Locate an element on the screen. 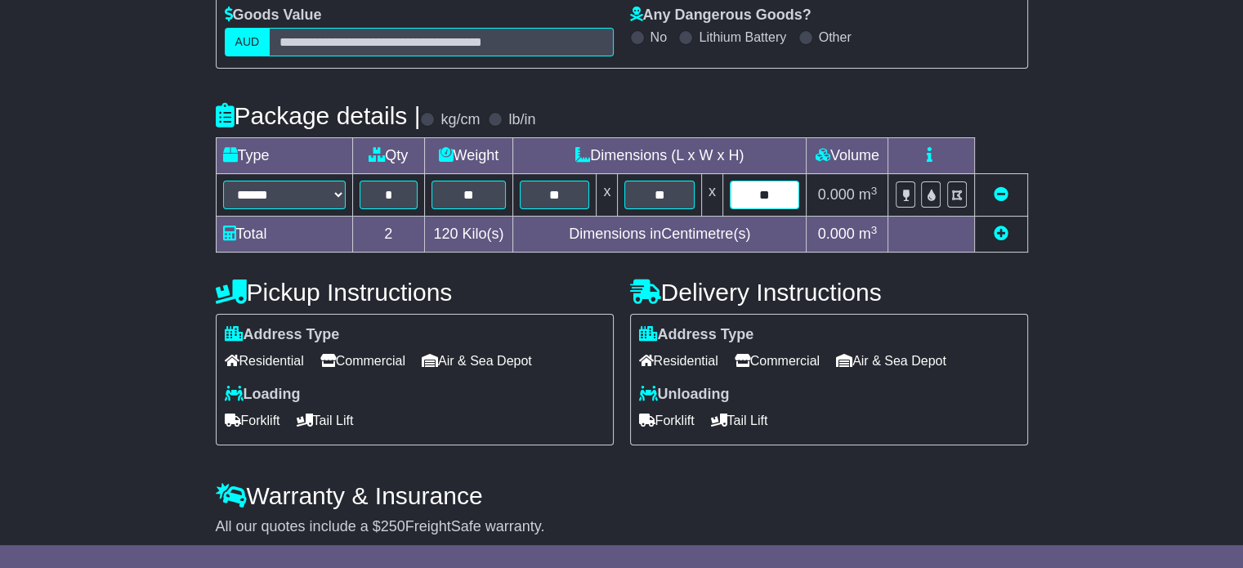  td: Dimensions (L x W x H) is located at coordinates (658, 156).